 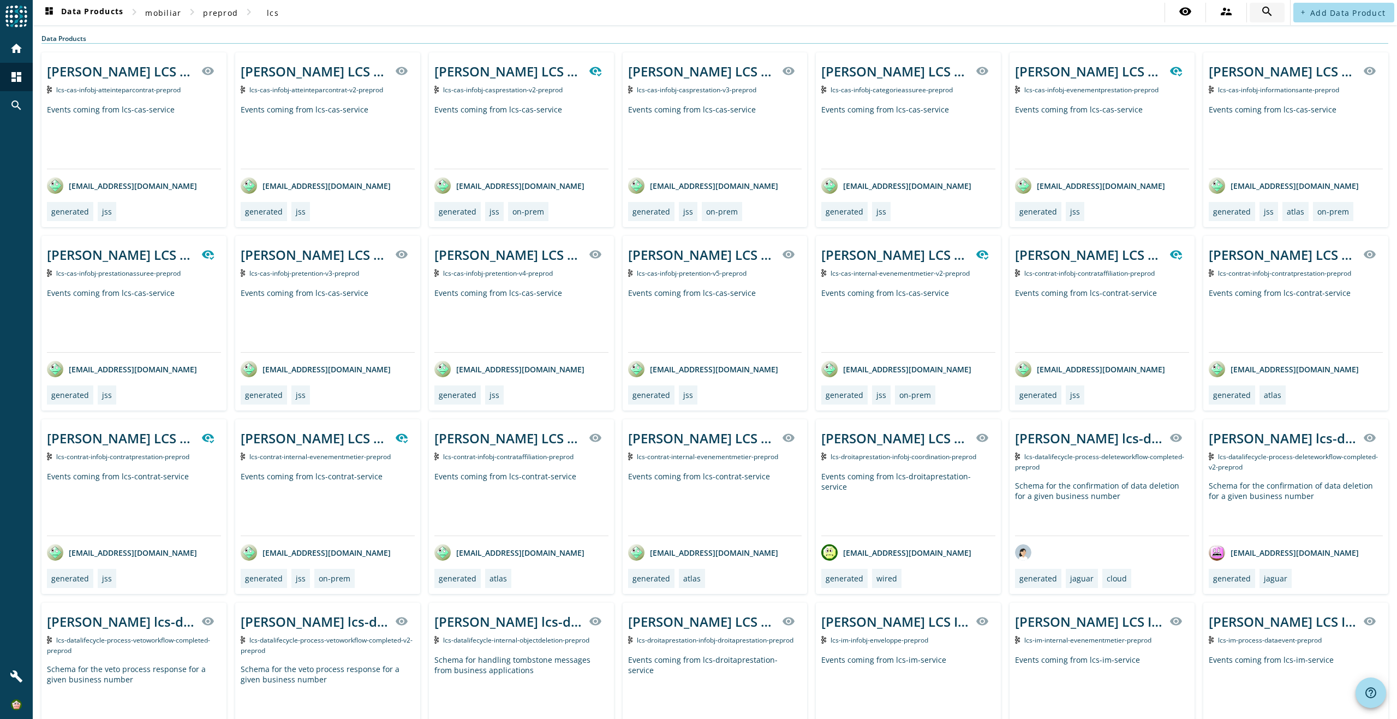 What do you see at coordinates (1278, 89) in the screenshot?
I see `span: Kafka Topic: lcs-cas-infobj-informationsante-preprod` at bounding box center [1278, 89].